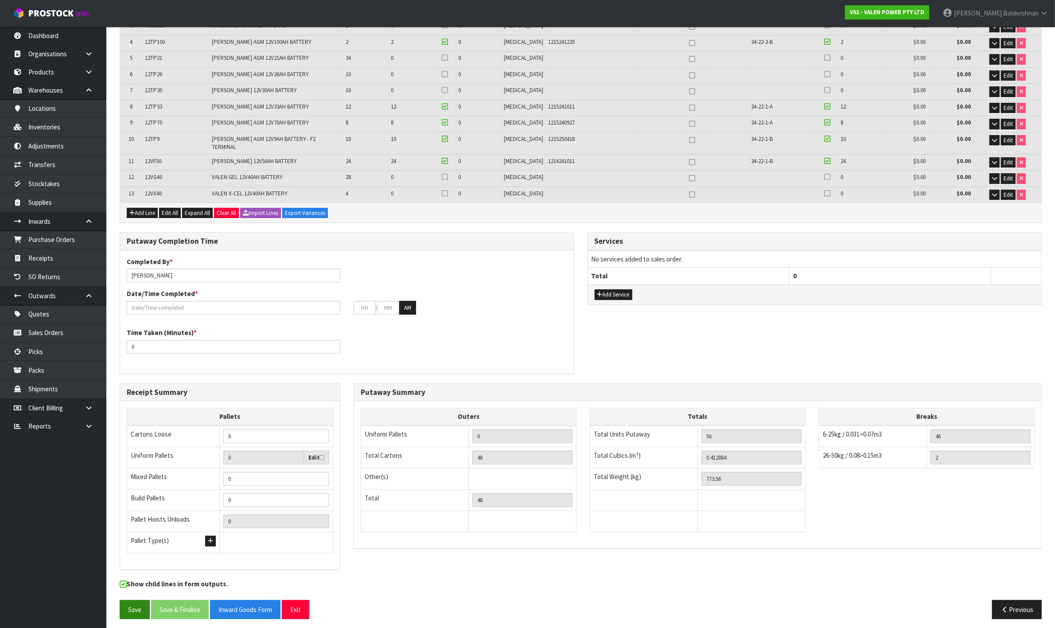 The height and width of the screenshot is (628, 1055). Describe the element at coordinates (173, 500) in the screenshot. I see `td: Build Pallets` at that location.